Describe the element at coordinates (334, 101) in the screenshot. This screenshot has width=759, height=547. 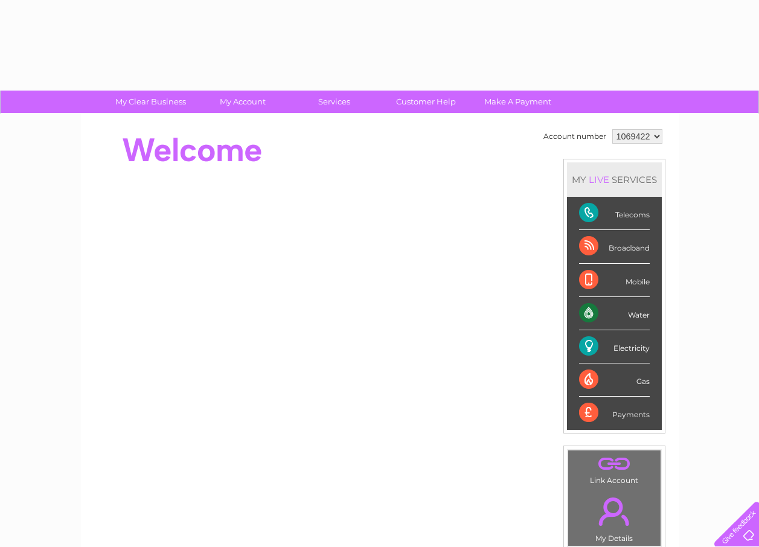
I see `a: Services` at that location.